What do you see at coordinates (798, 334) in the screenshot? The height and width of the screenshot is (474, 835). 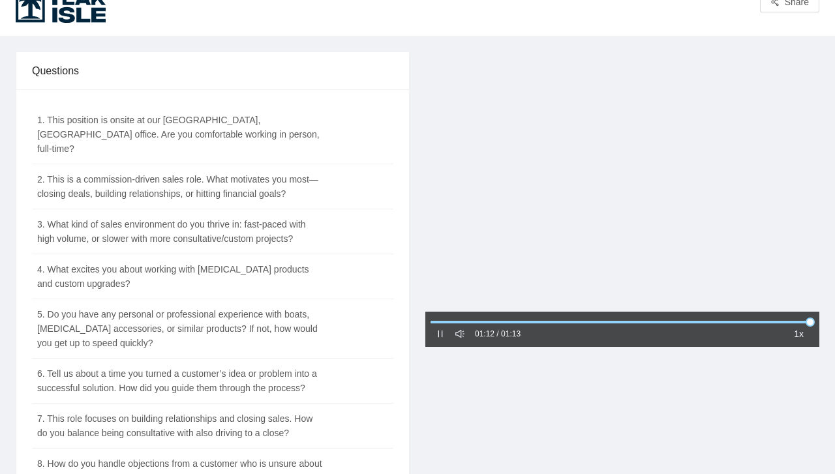 I see `span: 1x` at bounding box center [798, 334].